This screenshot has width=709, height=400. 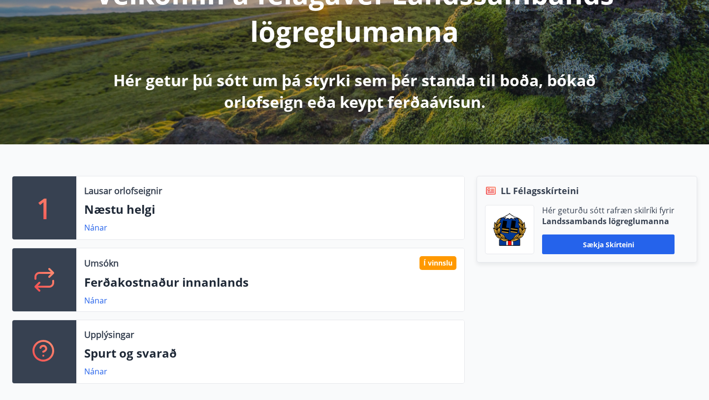 I want to click on p: Upplýsingar, so click(x=109, y=334).